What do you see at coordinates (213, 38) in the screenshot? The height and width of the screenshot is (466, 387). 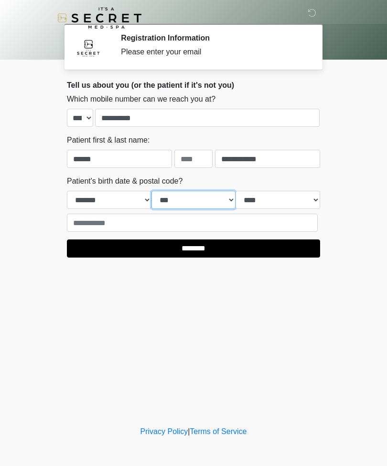 I see `h2: Registration Information` at bounding box center [213, 38].